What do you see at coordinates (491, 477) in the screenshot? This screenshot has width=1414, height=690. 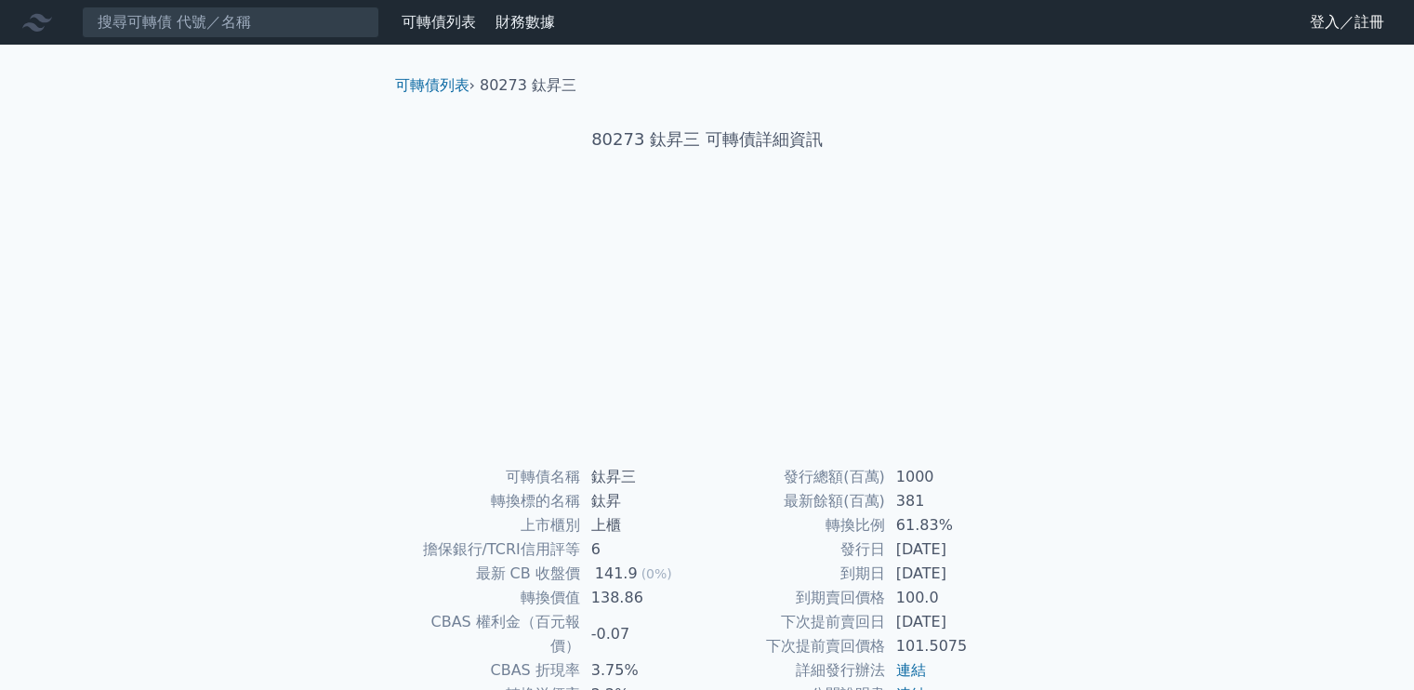 I see `td: 可轉債名稱` at bounding box center [491, 477].